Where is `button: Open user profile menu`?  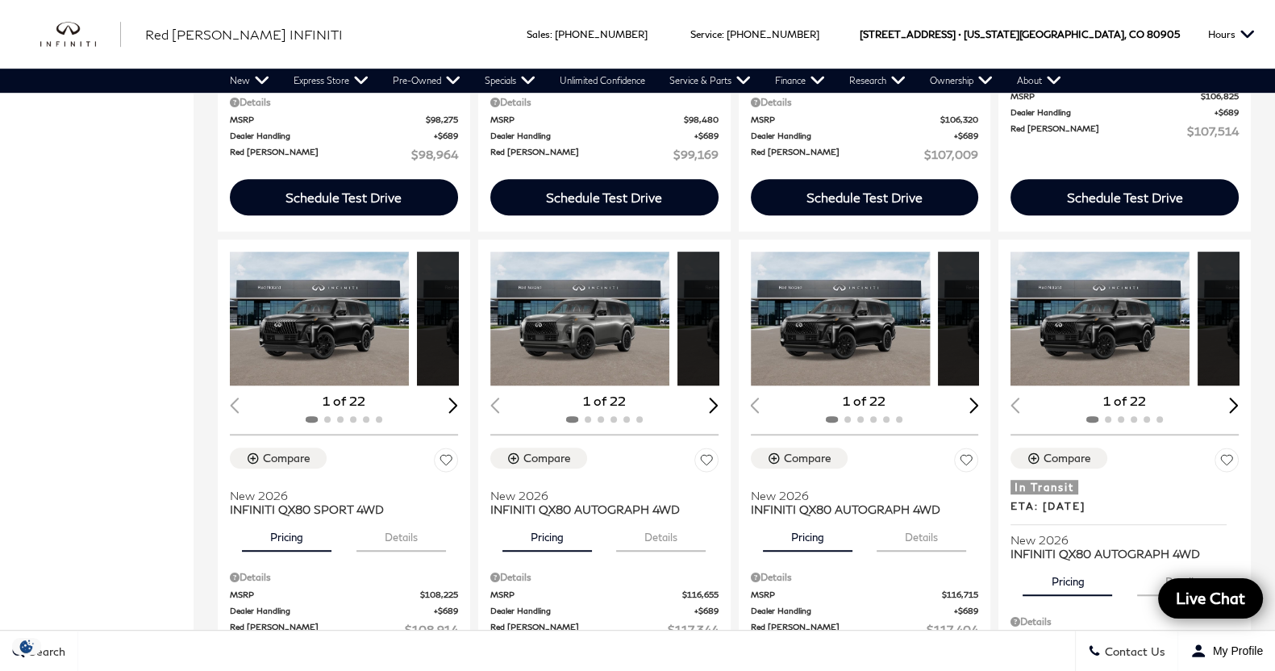
button: Open user profile menu is located at coordinates (1227, 651).